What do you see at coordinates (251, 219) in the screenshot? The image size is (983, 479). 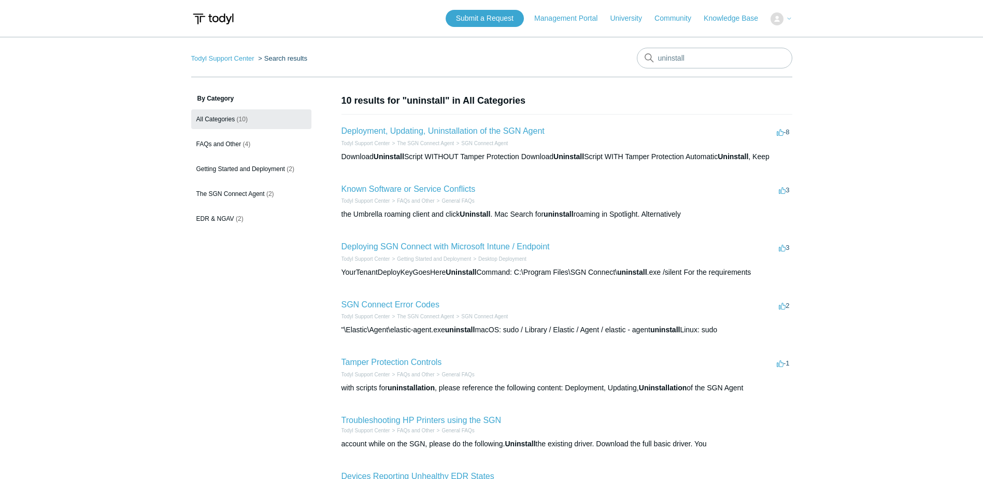 I see `a: EDR & NGAV (2)` at bounding box center [251, 219].